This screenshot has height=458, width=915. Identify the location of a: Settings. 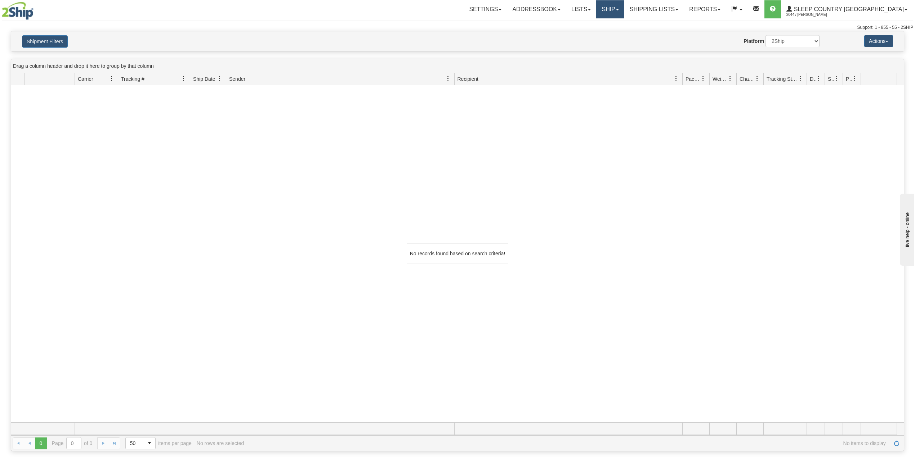
(485, 9).